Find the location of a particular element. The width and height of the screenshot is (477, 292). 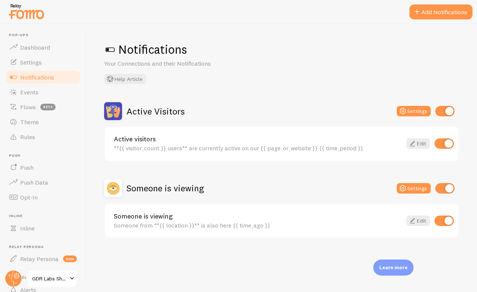

h2: Someone is viewing is located at coordinates (165, 188).